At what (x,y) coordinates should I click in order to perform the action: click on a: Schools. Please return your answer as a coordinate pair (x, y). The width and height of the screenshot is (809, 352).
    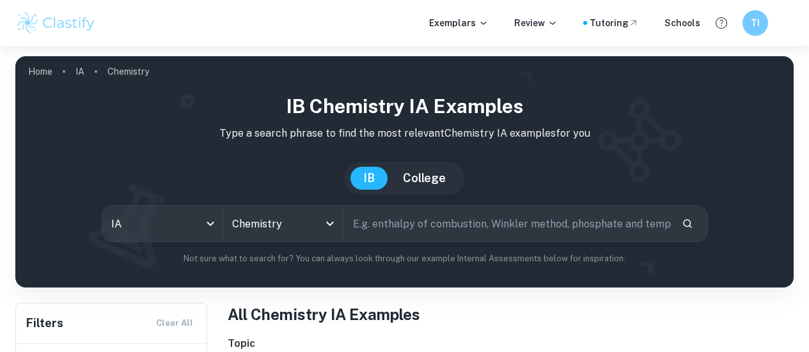
    Looking at the image, I should click on (682, 23).